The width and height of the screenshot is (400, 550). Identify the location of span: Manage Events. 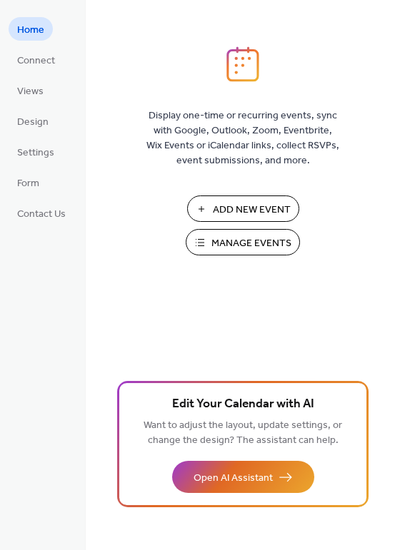
(251, 243).